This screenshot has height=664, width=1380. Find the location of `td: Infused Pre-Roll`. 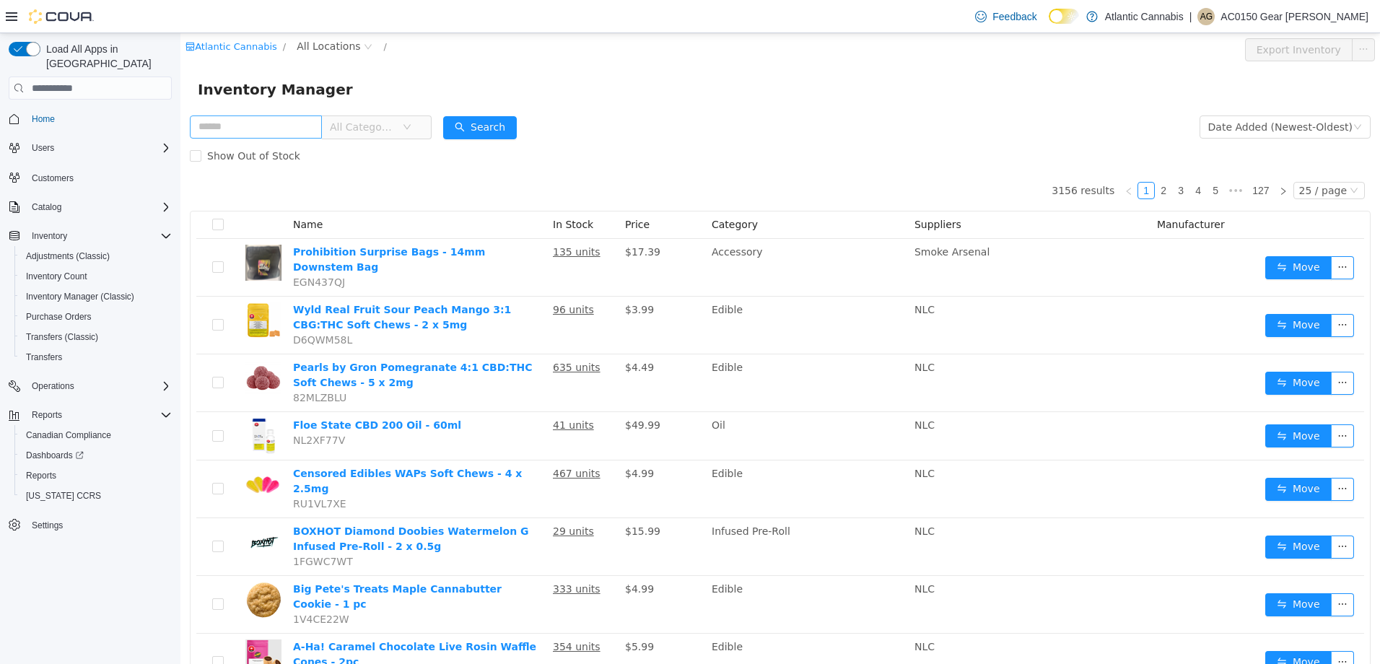

td: Infused Pre-Roll is located at coordinates (626, 514).